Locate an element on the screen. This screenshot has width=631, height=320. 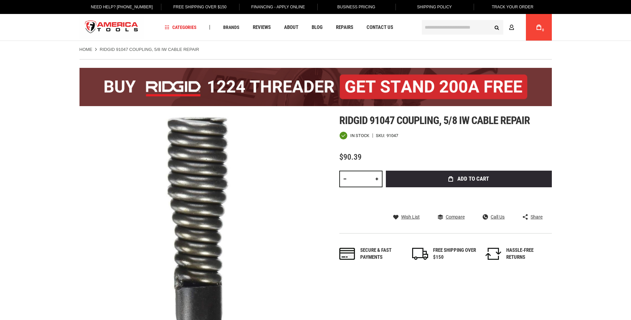
a: 0 is located at coordinates (539, 27).